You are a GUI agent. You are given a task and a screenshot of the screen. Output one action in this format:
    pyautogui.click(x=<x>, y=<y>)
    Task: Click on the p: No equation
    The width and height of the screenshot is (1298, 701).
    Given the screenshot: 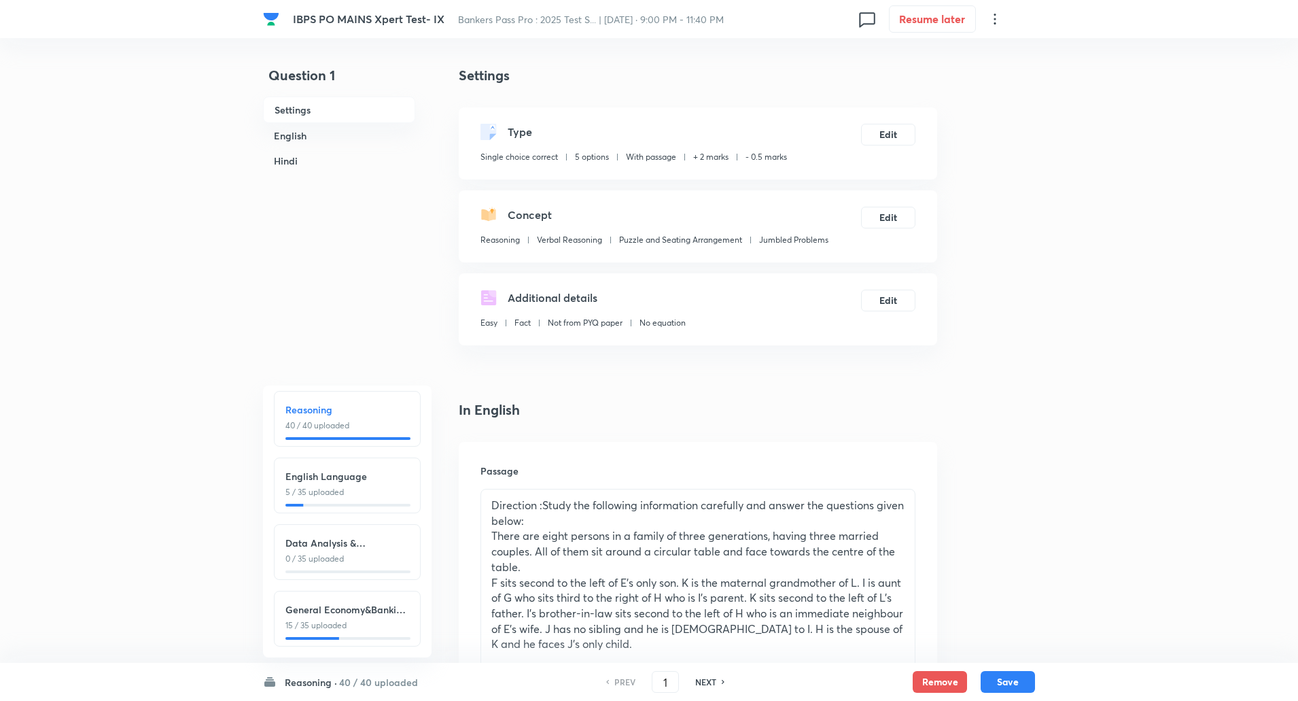 What is the action you would take?
    pyautogui.click(x=662, y=323)
    